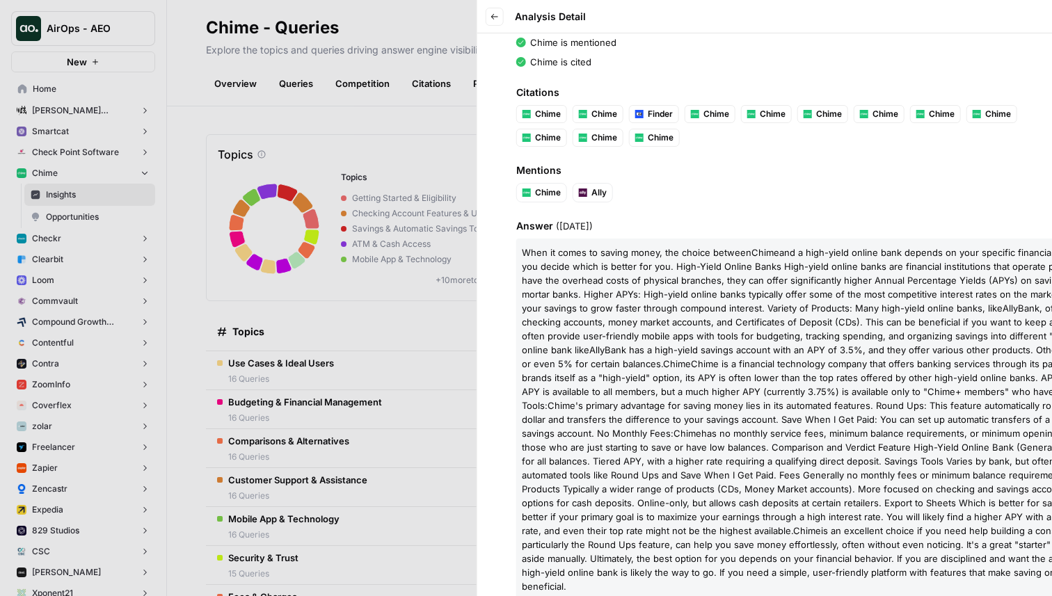 Image resolution: width=1052 pixels, height=596 pixels. Describe the element at coordinates (90, 89) in the screenshot. I see `span: Home` at that location.